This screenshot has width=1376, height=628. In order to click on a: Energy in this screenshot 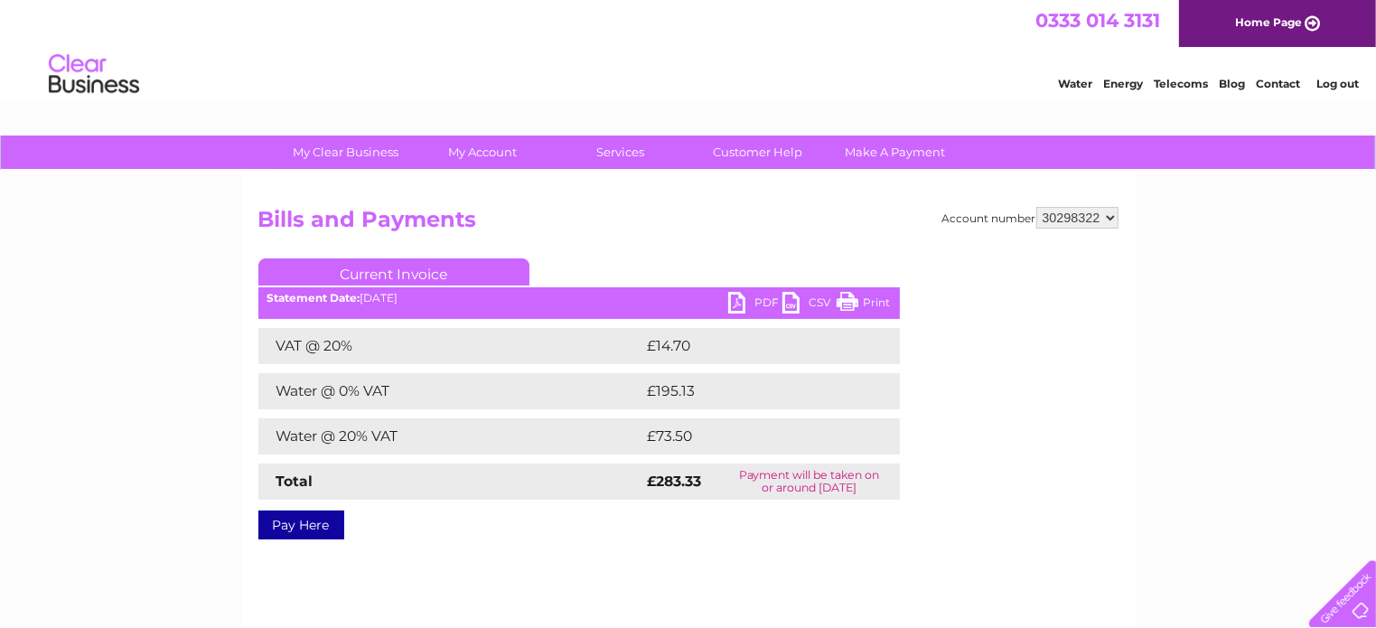, I will do `click(1123, 83)`.